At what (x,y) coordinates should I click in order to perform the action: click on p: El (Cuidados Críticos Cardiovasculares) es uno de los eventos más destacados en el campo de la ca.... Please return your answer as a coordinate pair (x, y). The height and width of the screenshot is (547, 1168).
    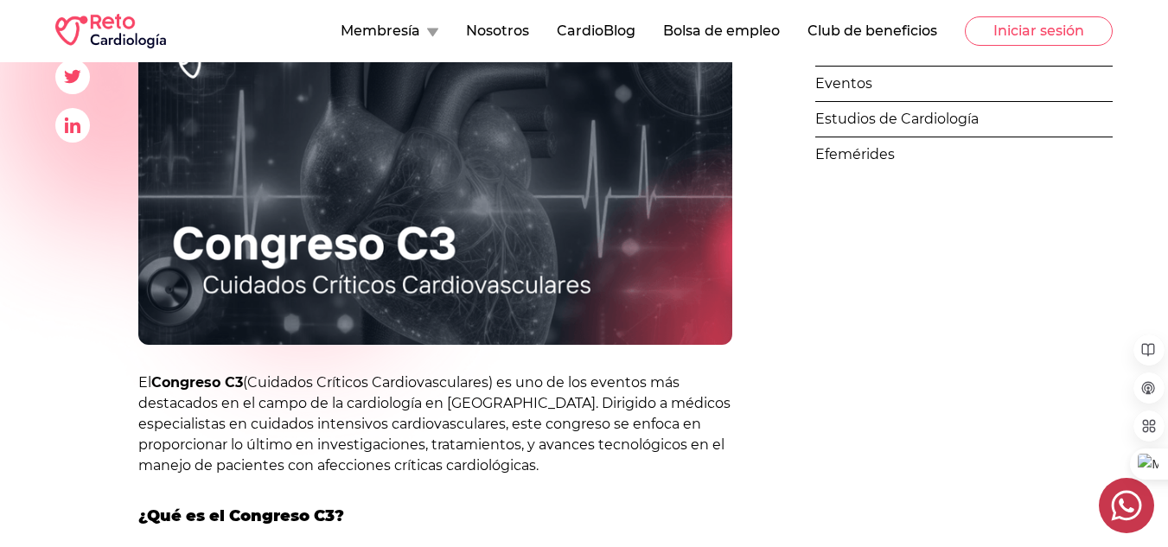
    Looking at the image, I should click on (435, 425).